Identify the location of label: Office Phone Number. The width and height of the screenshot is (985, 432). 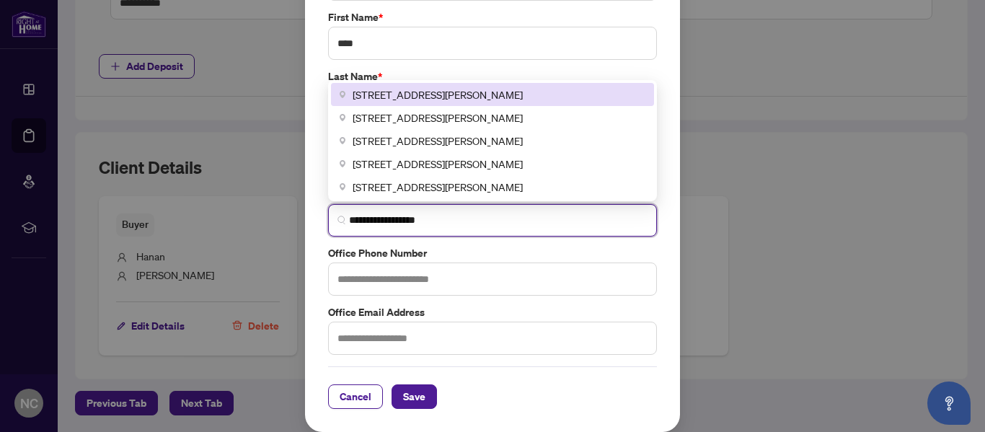
(492, 253).